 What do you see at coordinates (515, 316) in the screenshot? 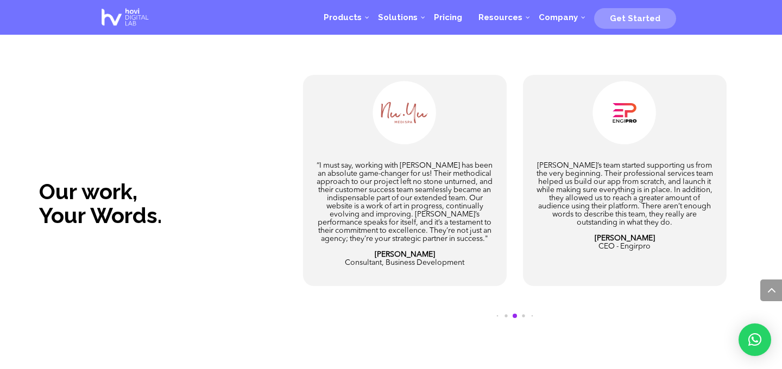
I see `span: Go to slide 6` at bounding box center [515, 316].